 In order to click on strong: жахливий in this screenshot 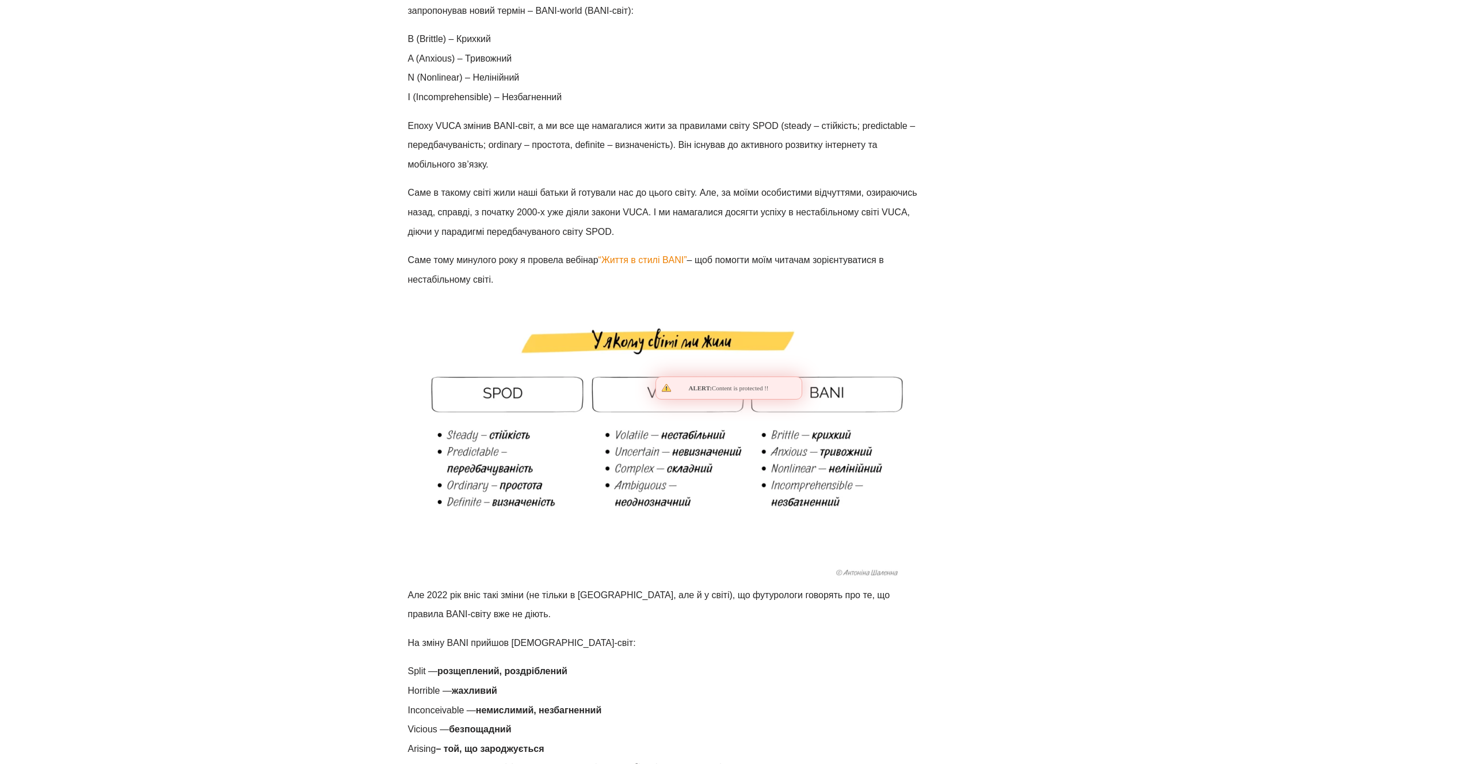, I will do `click(474, 690)`.